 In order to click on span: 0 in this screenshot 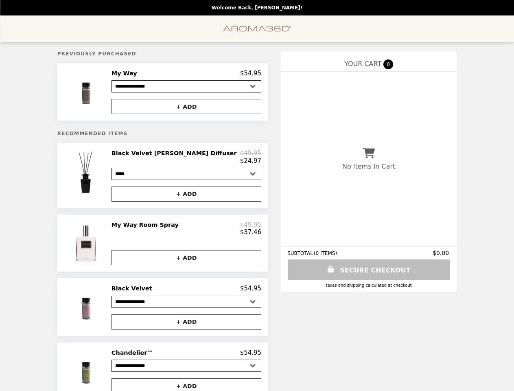, I will do `click(388, 64)`.